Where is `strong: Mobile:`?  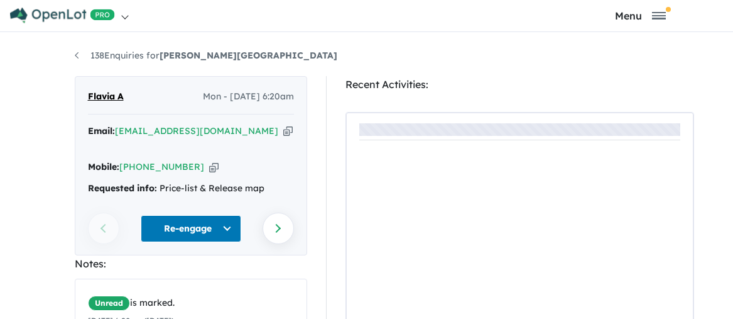 strong: Mobile: is located at coordinates (104, 167).